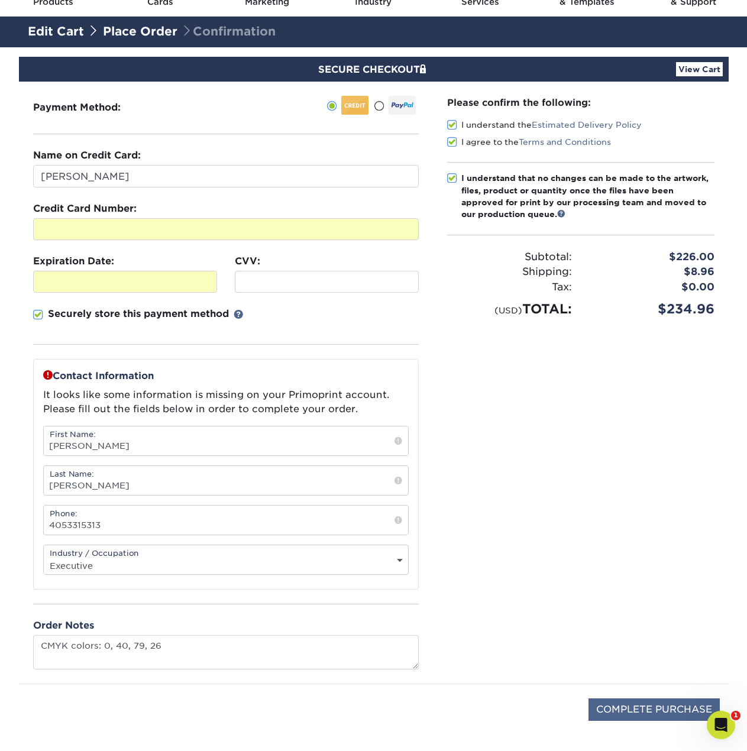 This screenshot has width=747, height=751. Describe the element at coordinates (509, 309) in the screenshot. I see `div: TOTAL:` at that location.